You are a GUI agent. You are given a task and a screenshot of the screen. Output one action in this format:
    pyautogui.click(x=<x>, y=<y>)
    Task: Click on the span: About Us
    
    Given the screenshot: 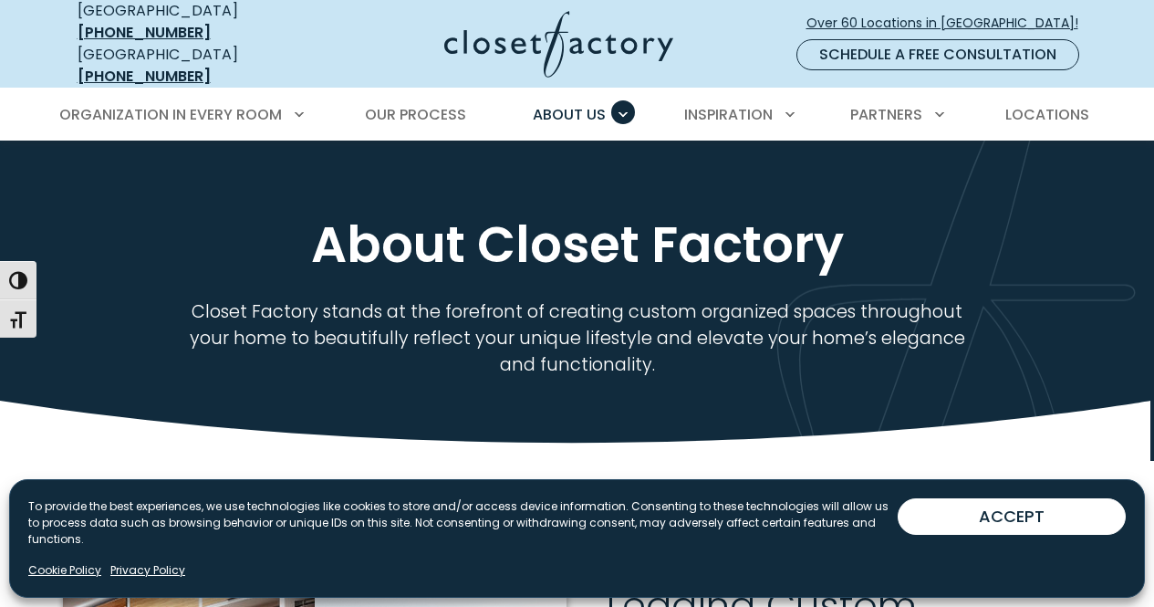 What is the action you would take?
    pyautogui.click(x=569, y=114)
    